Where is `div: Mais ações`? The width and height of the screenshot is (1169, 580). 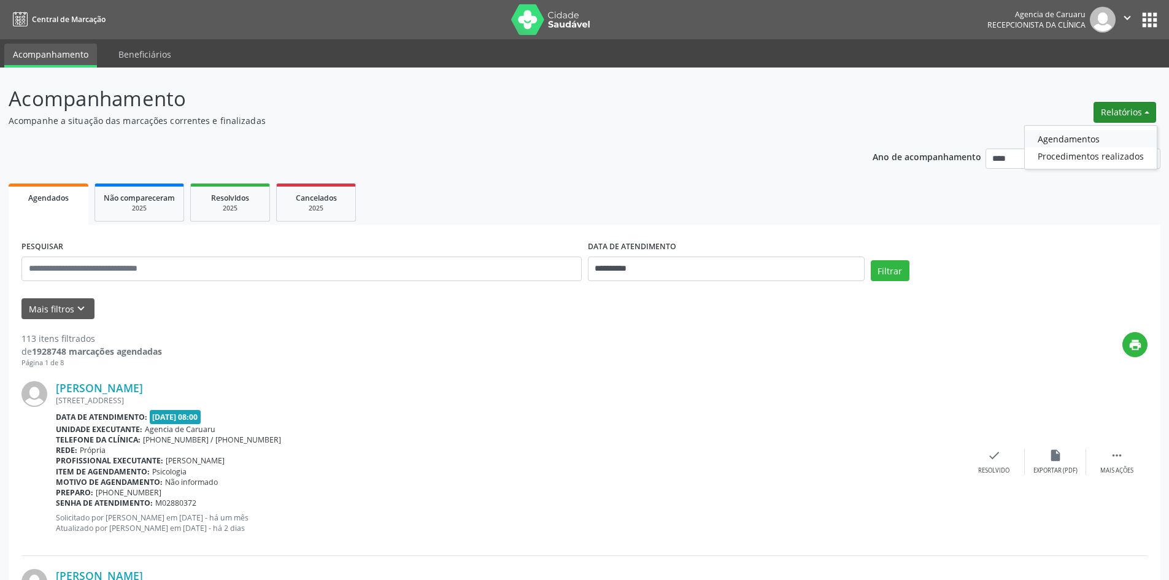 div: Mais ações is located at coordinates (1117, 471).